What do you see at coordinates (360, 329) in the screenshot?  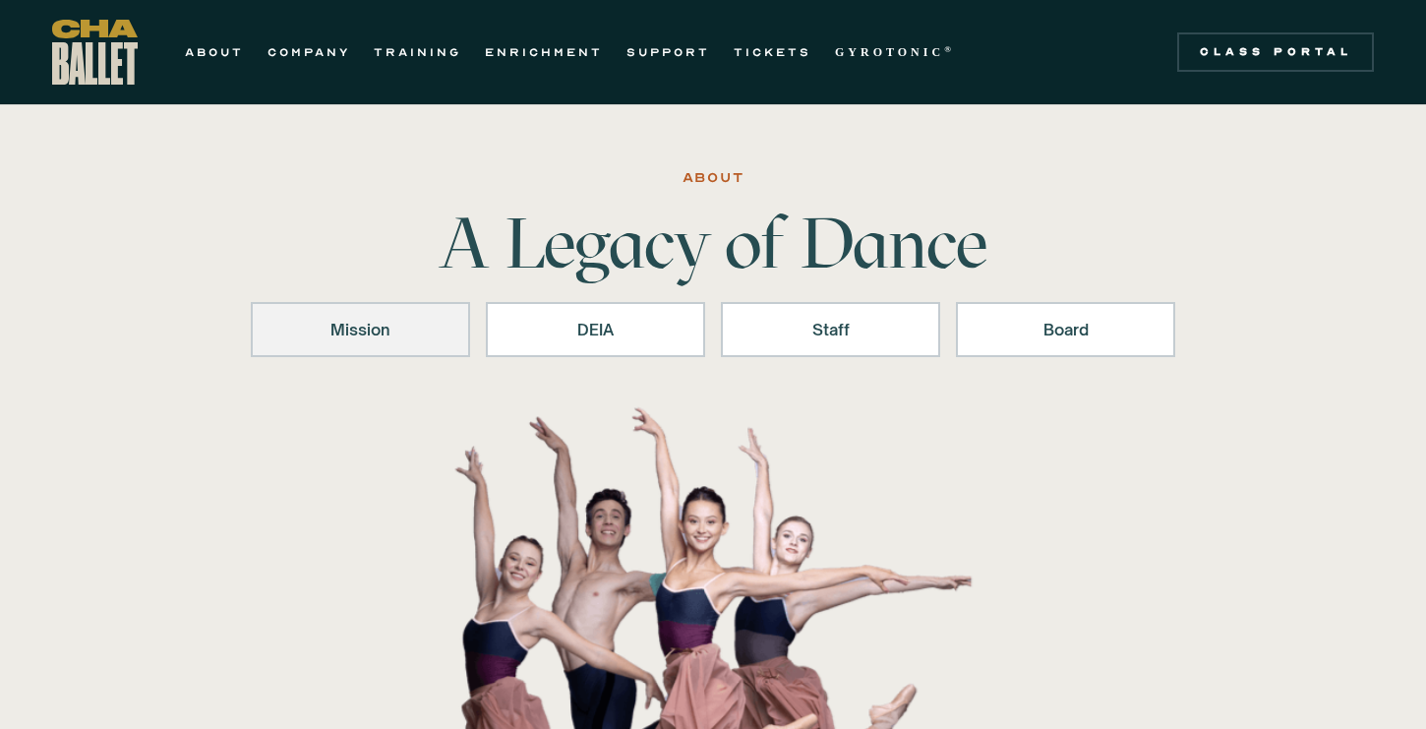 I see `div: Mission` at bounding box center [360, 329].